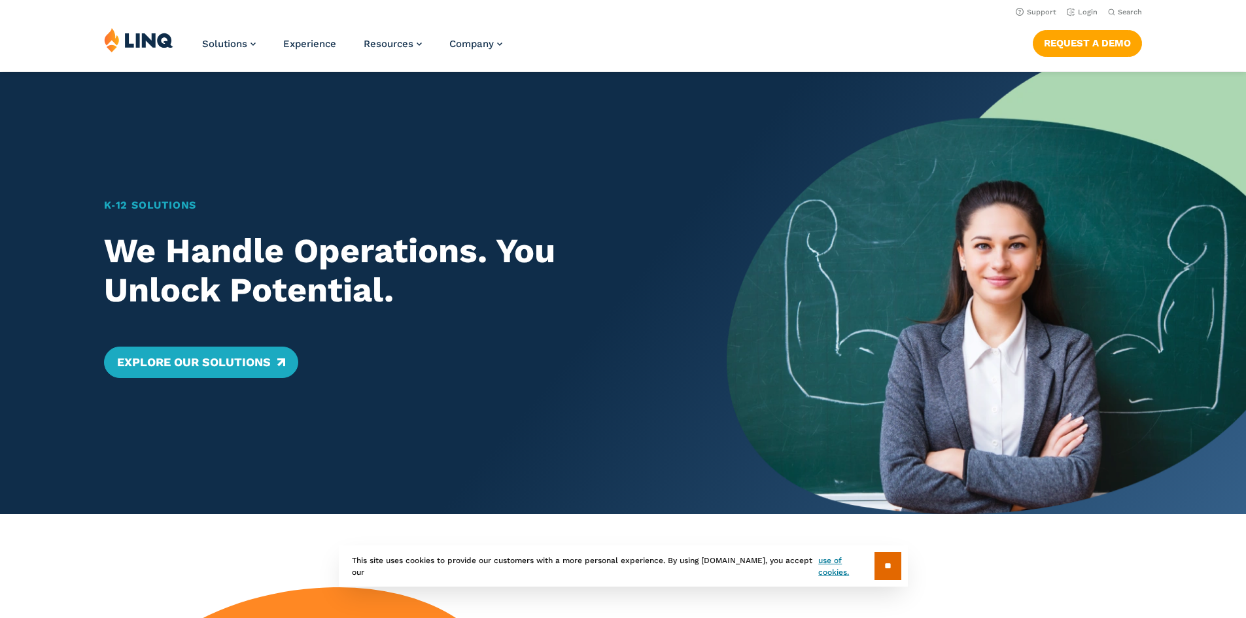 Image resolution: width=1246 pixels, height=618 pixels. I want to click on span: Solutions, so click(224, 44).